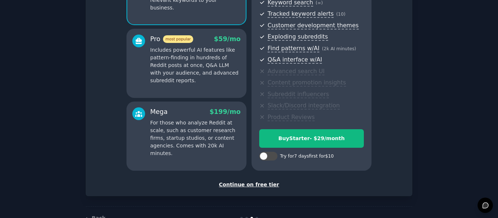  What do you see at coordinates (298, 94) in the screenshot?
I see `span: Subreddit influencers` at bounding box center [298, 94].